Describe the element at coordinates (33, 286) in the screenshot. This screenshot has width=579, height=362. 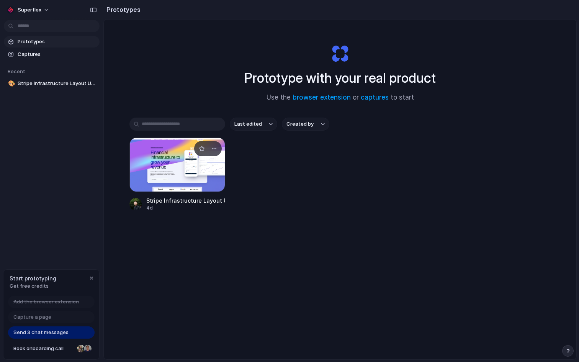
I see `span: Get free credits` at that location.